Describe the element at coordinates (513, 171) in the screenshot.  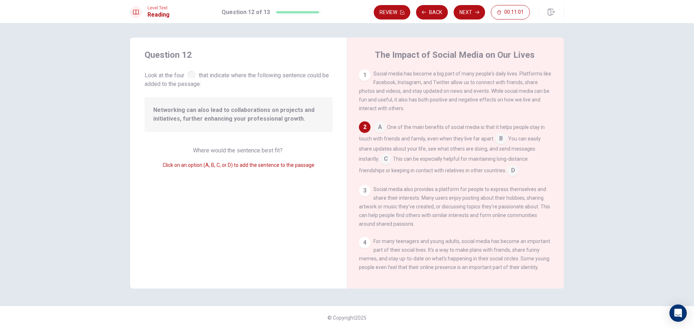
I see `span: D` at that location.